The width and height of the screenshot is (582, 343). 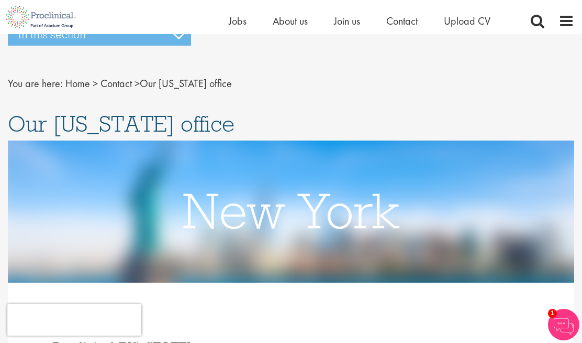 What do you see at coordinates (35, 83) in the screenshot?
I see `span: You are here:` at bounding box center [35, 83].